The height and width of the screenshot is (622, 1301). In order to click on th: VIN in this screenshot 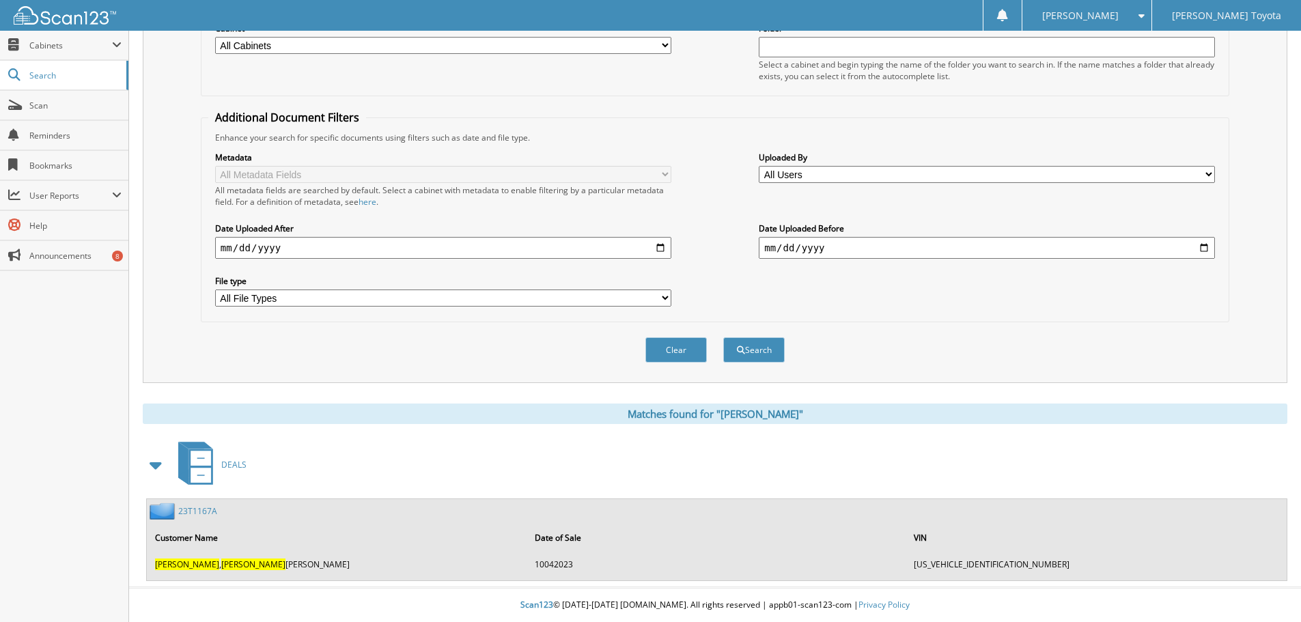, I will do `click(1096, 537)`.